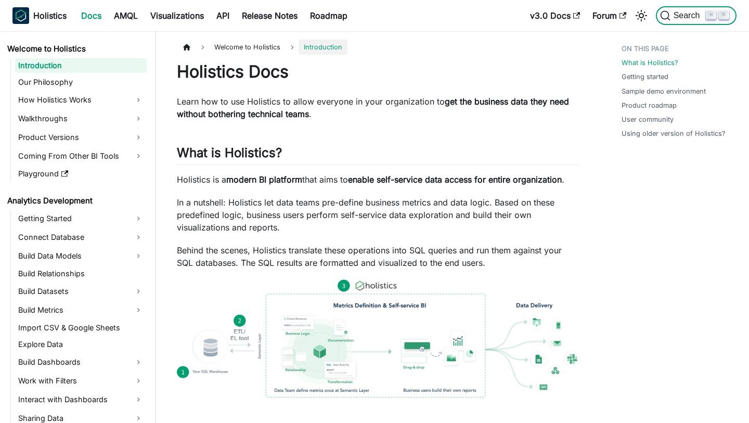 The height and width of the screenshot is (423, 749). What do you see at coordinates (378, 179) in the screenshot?
I see `p: Holistics is a that aims to .` at bounding box center [378, 179].